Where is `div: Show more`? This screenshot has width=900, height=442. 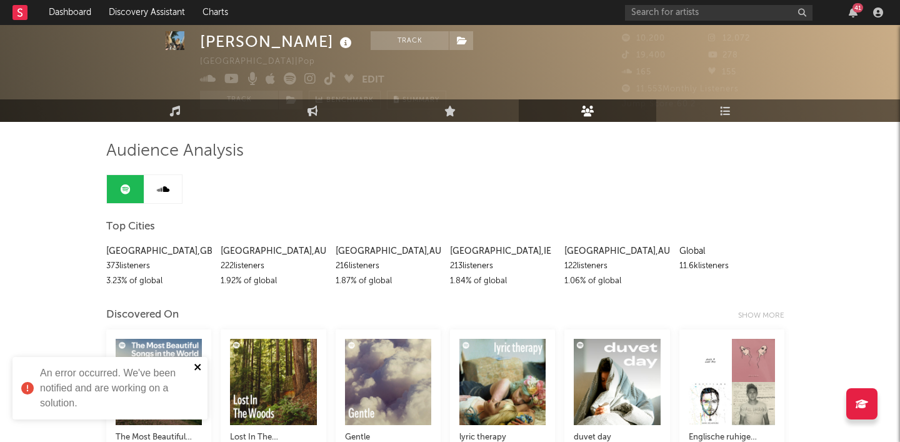 div: Show more is located at coordinates (766, 316).